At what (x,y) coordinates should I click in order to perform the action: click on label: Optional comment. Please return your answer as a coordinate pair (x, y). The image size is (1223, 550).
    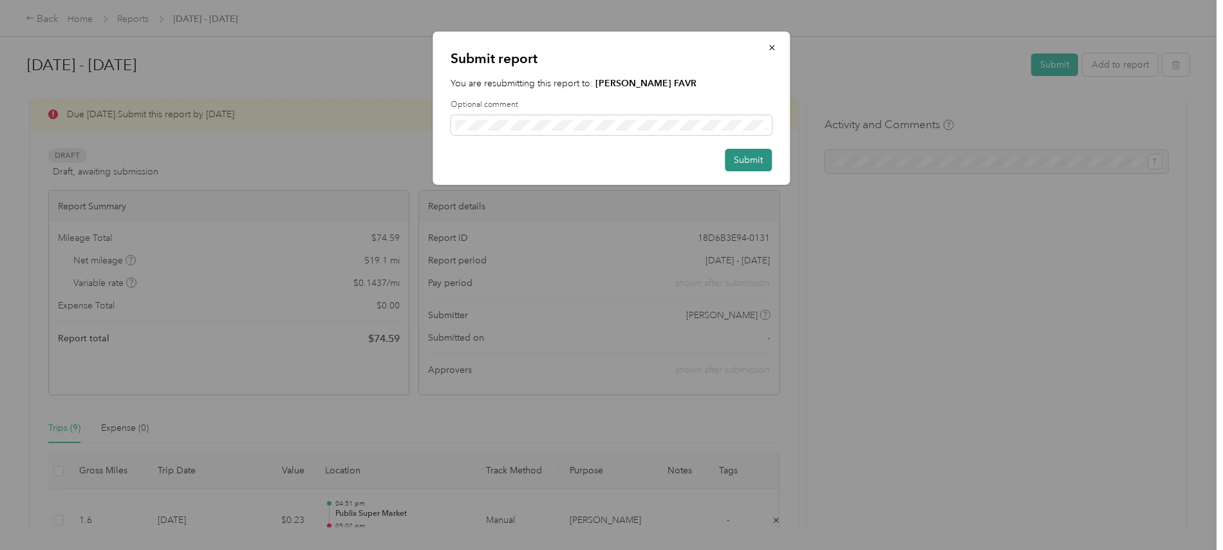
    Looking at the image, I should click on (611, 105).